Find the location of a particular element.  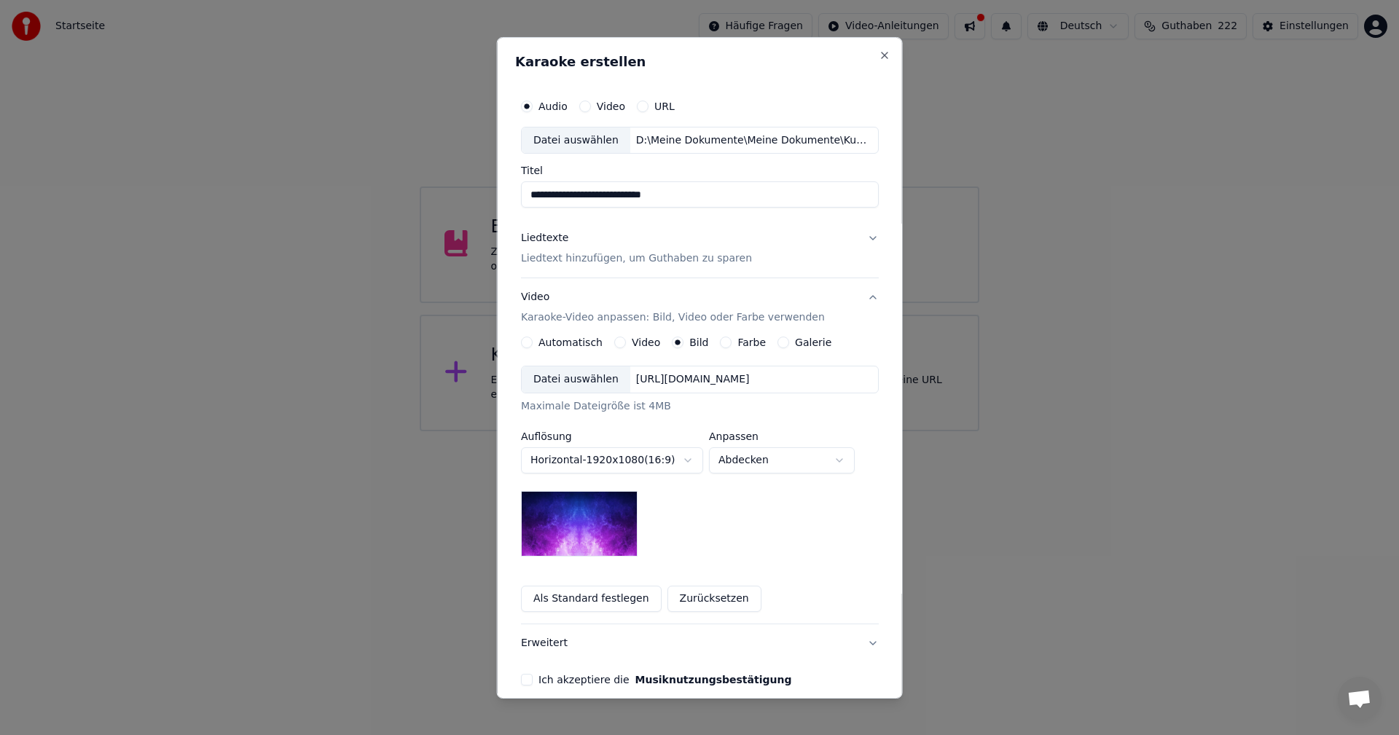

p: Karaoke-Video anpassen: Bild, Video oder Farbe verwenden is located at coordinates (673, 318).